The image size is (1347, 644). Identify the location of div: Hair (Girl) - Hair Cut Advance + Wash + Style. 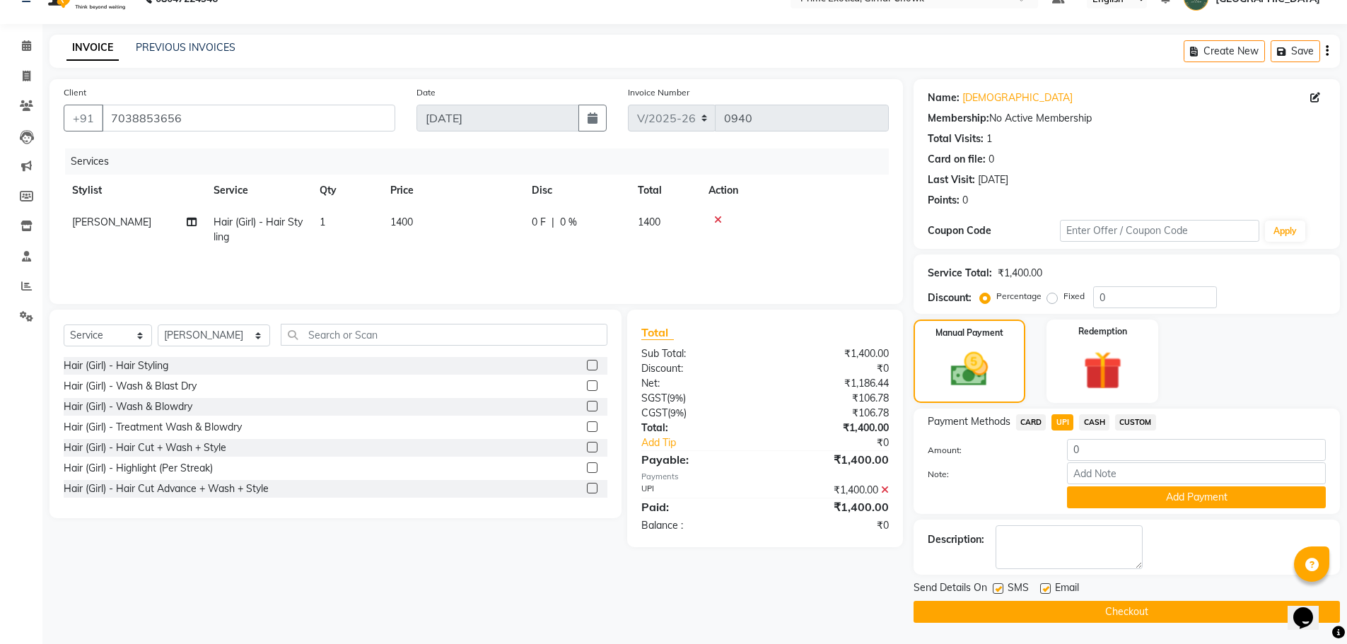
(166, 488).